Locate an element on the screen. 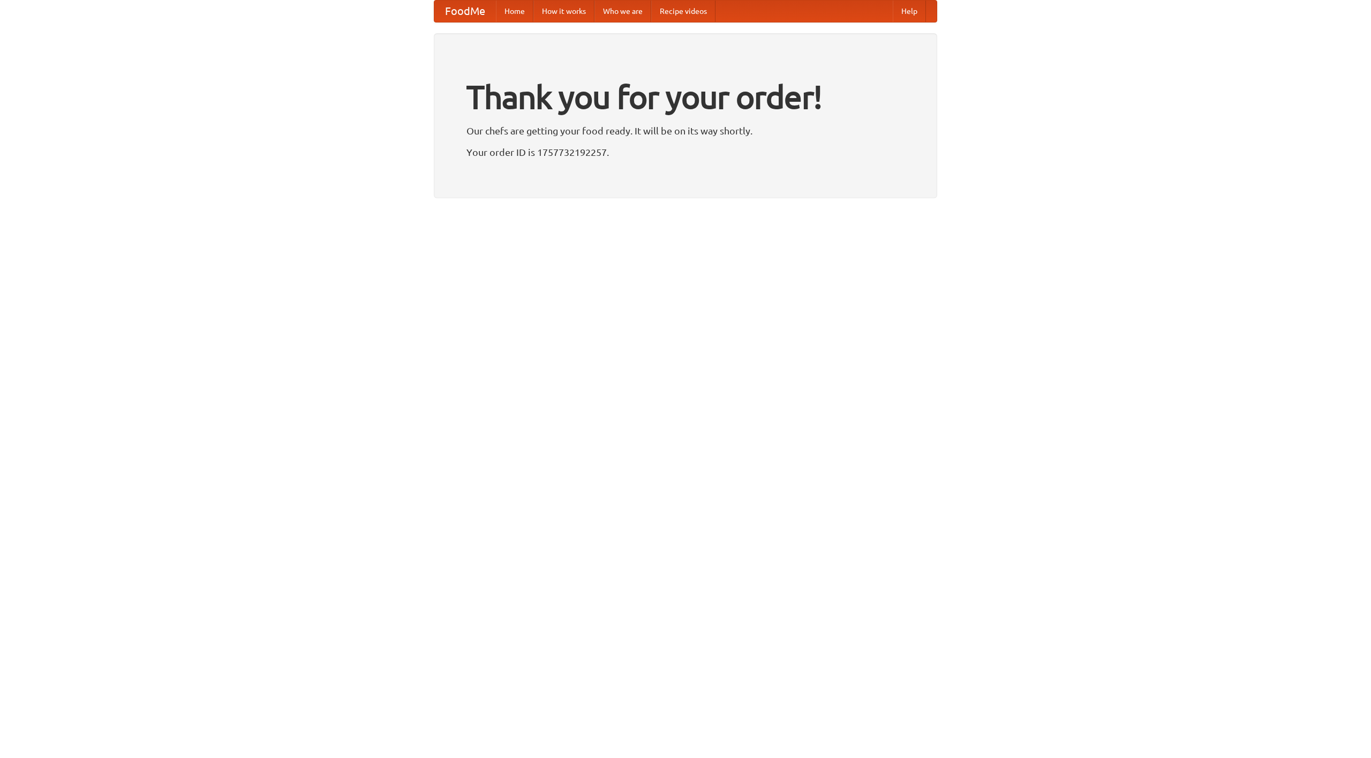  h1: Thank you for your order! is located at coordinates (686, 97).